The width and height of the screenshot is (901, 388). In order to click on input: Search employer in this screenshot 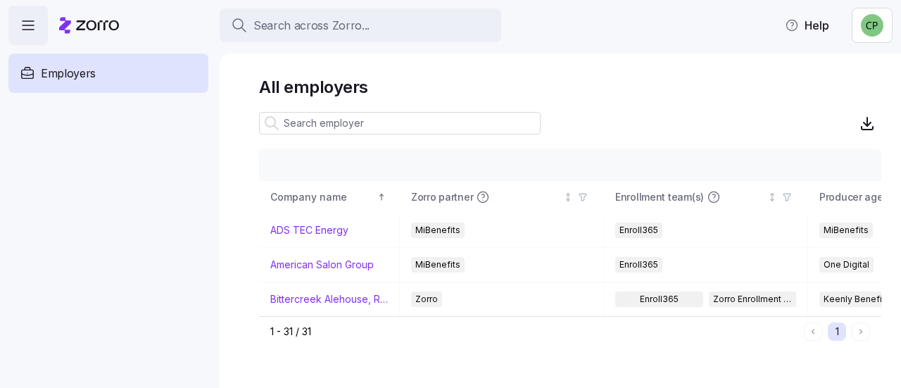, I will do `click(400, 123)`.